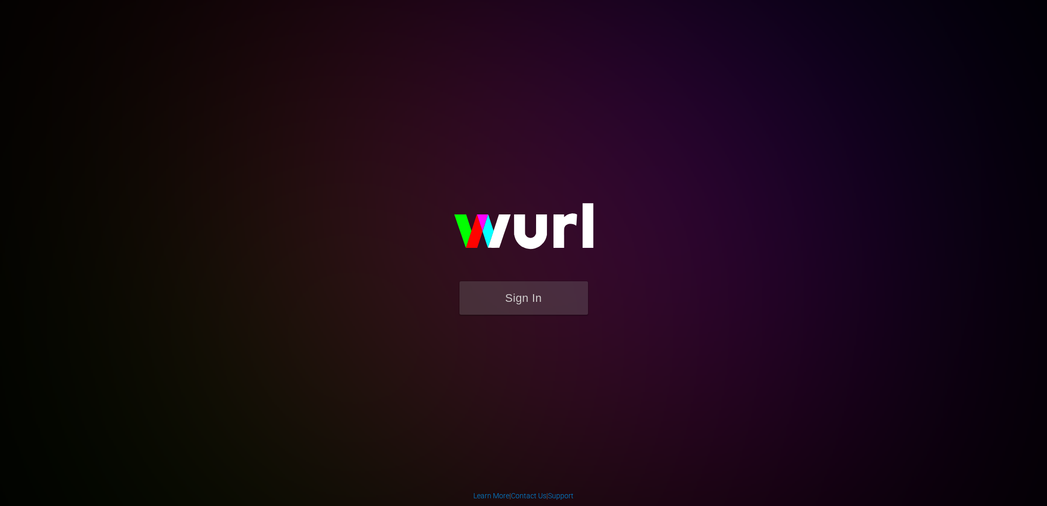 This screenshot has width=1047, height=506. I want to click on button: Sign In, so click(524, 297).